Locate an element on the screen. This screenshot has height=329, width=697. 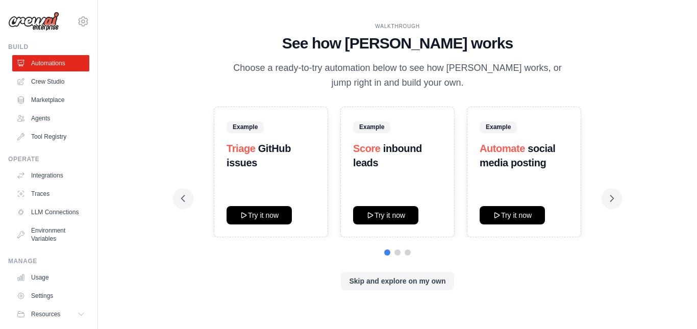
div: Build is located at coordinates (48, 47).